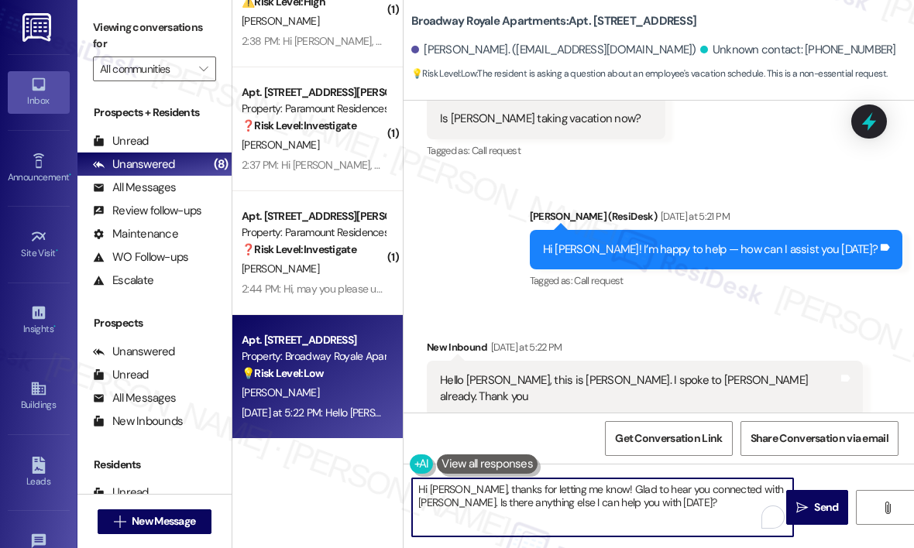 The height and width of the screenshot is (548, 914). Describe the element at coordinates (668, 438) in the screenshot. I see `button: Get Conversation Link` at that location.